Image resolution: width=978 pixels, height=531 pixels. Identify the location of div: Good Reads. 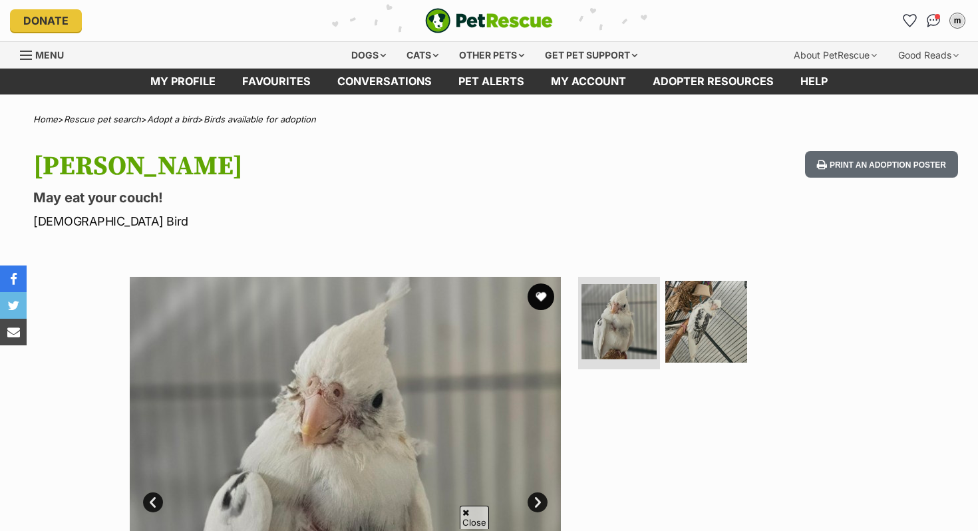
(928, 55).